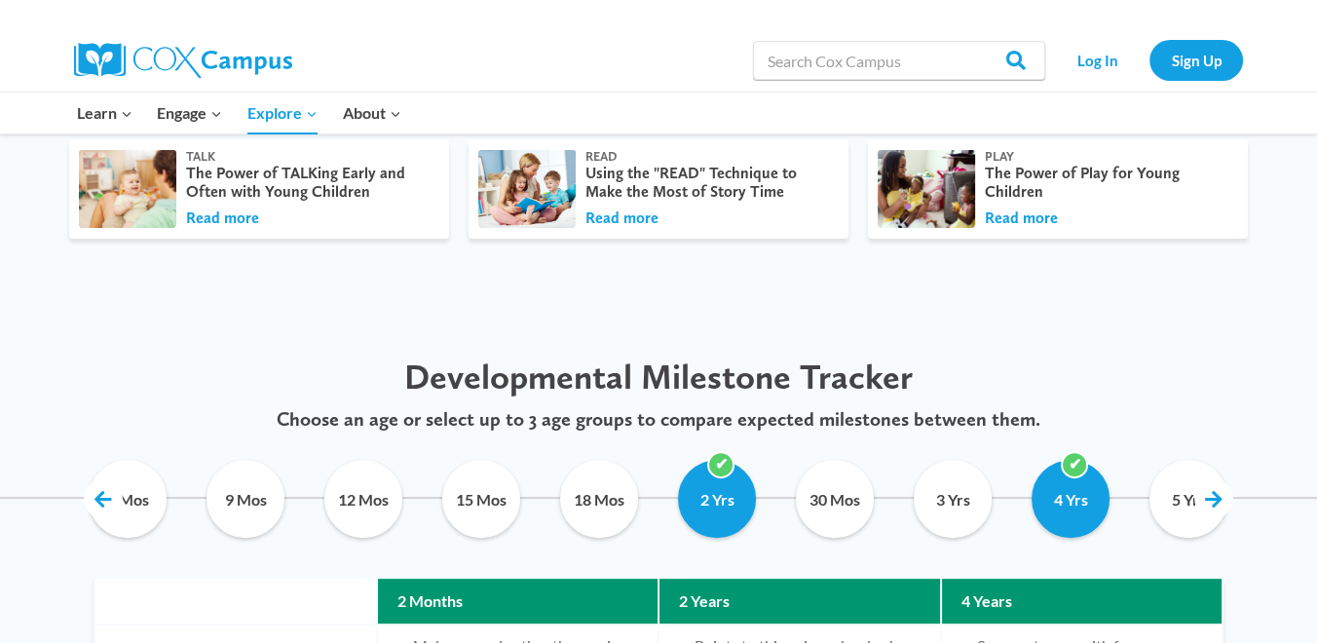  I want to click on div: Talk, so click(308, 157).